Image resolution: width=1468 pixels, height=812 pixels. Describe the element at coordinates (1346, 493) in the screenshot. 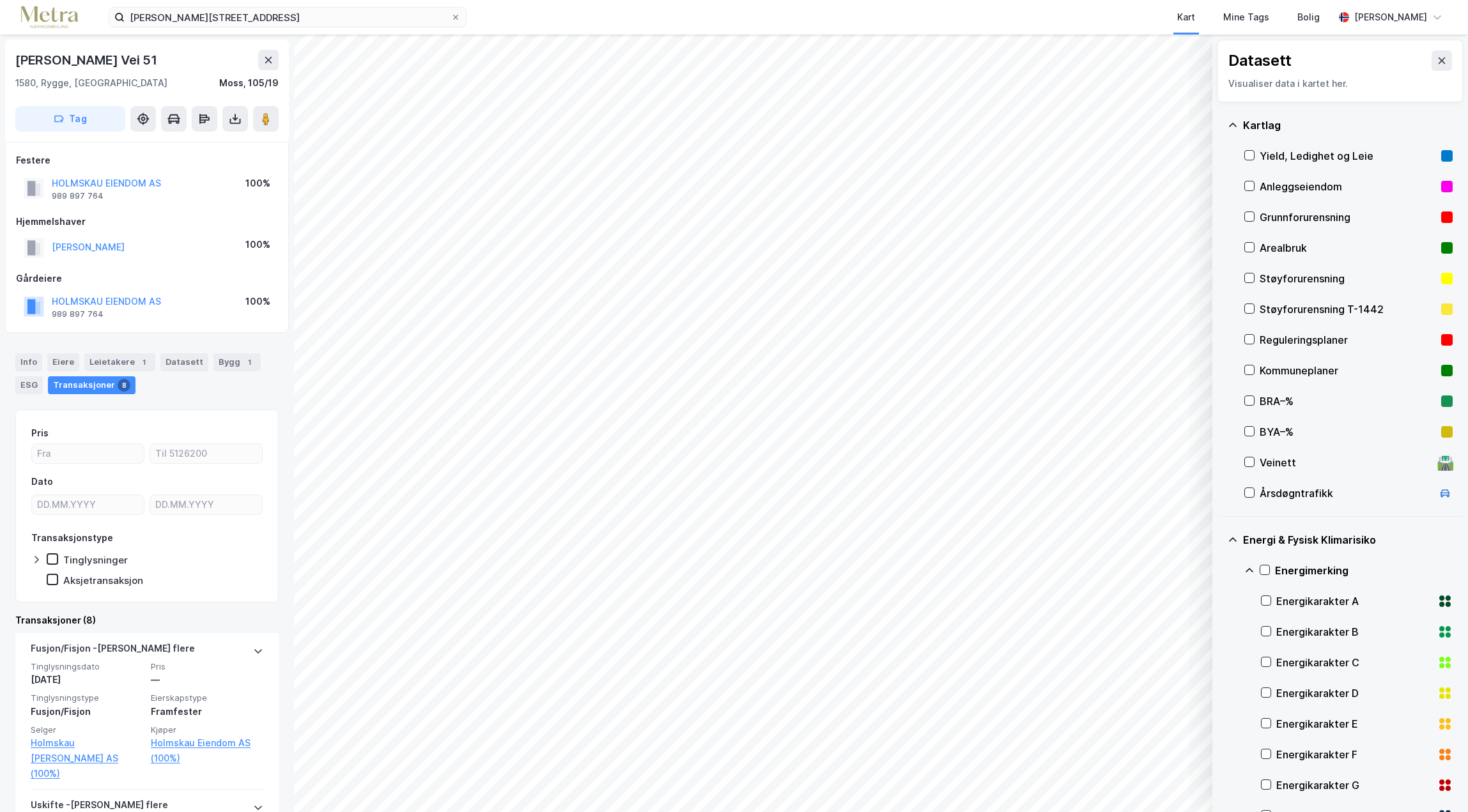

I see `div: Årsdøgntrafikk` at that location.